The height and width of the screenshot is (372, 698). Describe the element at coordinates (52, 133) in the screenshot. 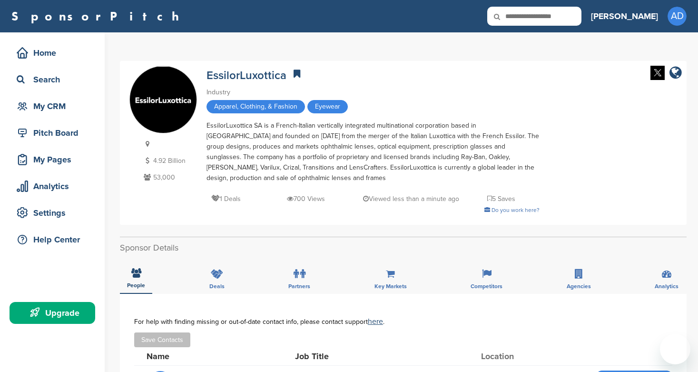

I see `a: Pitch Board` at that location.